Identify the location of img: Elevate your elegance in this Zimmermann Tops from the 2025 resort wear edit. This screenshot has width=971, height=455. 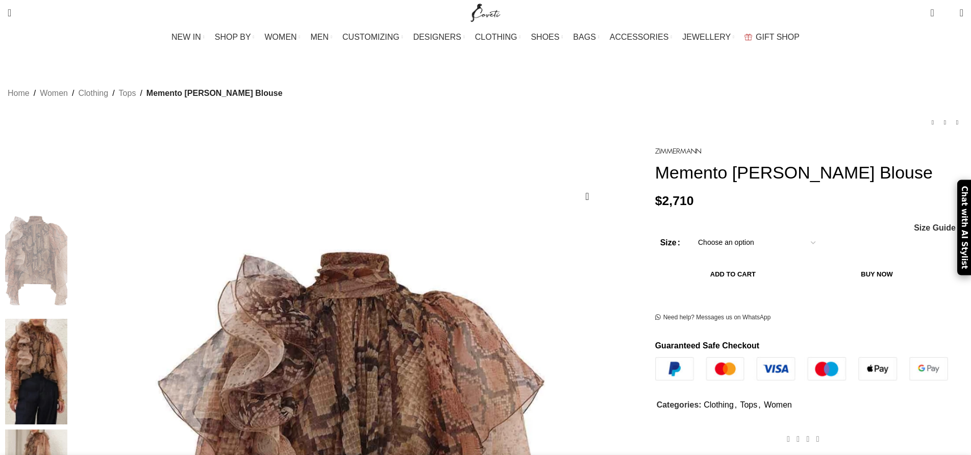
(36, 260).